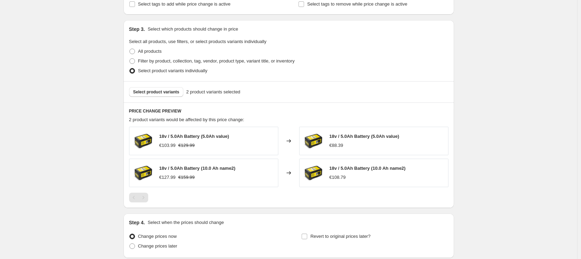  I want to click on span: Revert to original prices later?, so click(340, 236).